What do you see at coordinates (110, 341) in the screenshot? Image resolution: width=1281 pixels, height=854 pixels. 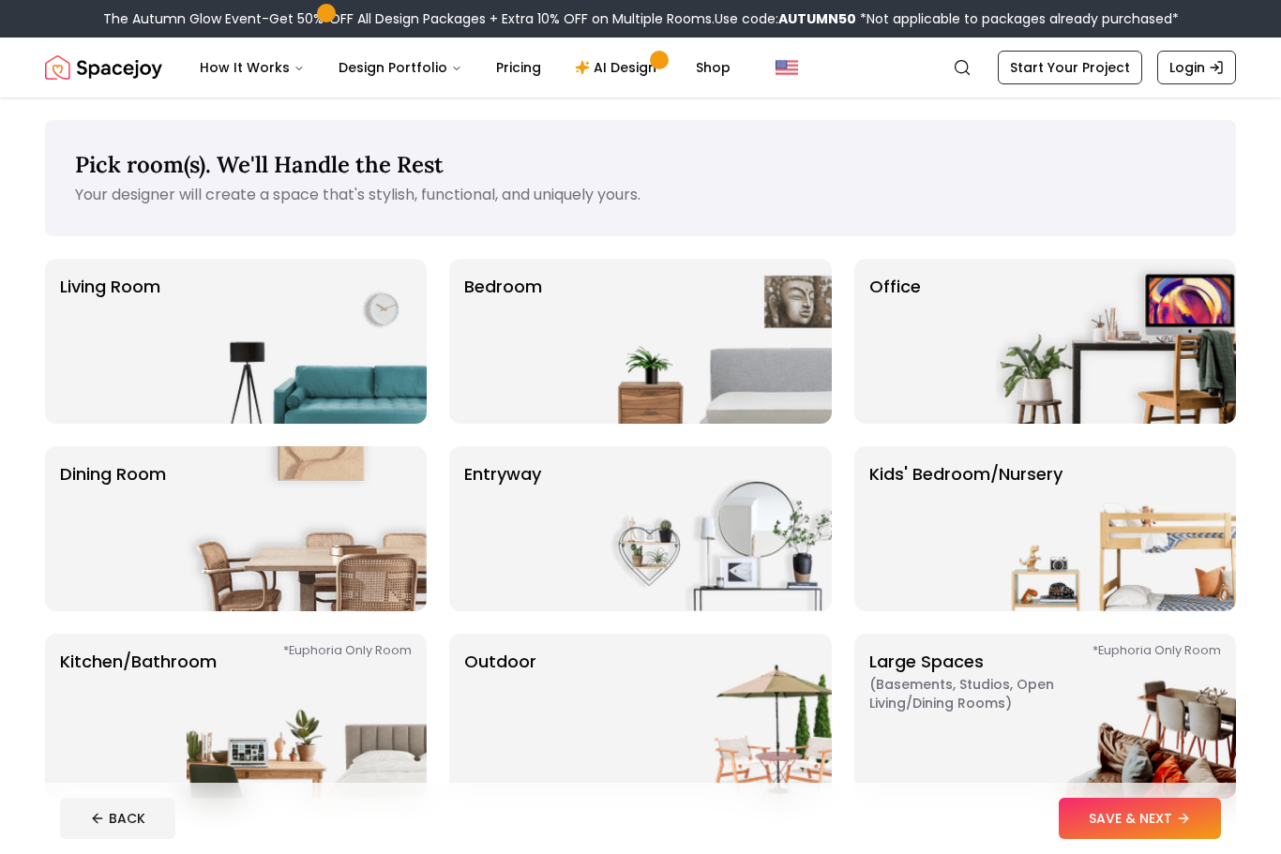 I see `p: Living Room` at bounding box center [110, 341].